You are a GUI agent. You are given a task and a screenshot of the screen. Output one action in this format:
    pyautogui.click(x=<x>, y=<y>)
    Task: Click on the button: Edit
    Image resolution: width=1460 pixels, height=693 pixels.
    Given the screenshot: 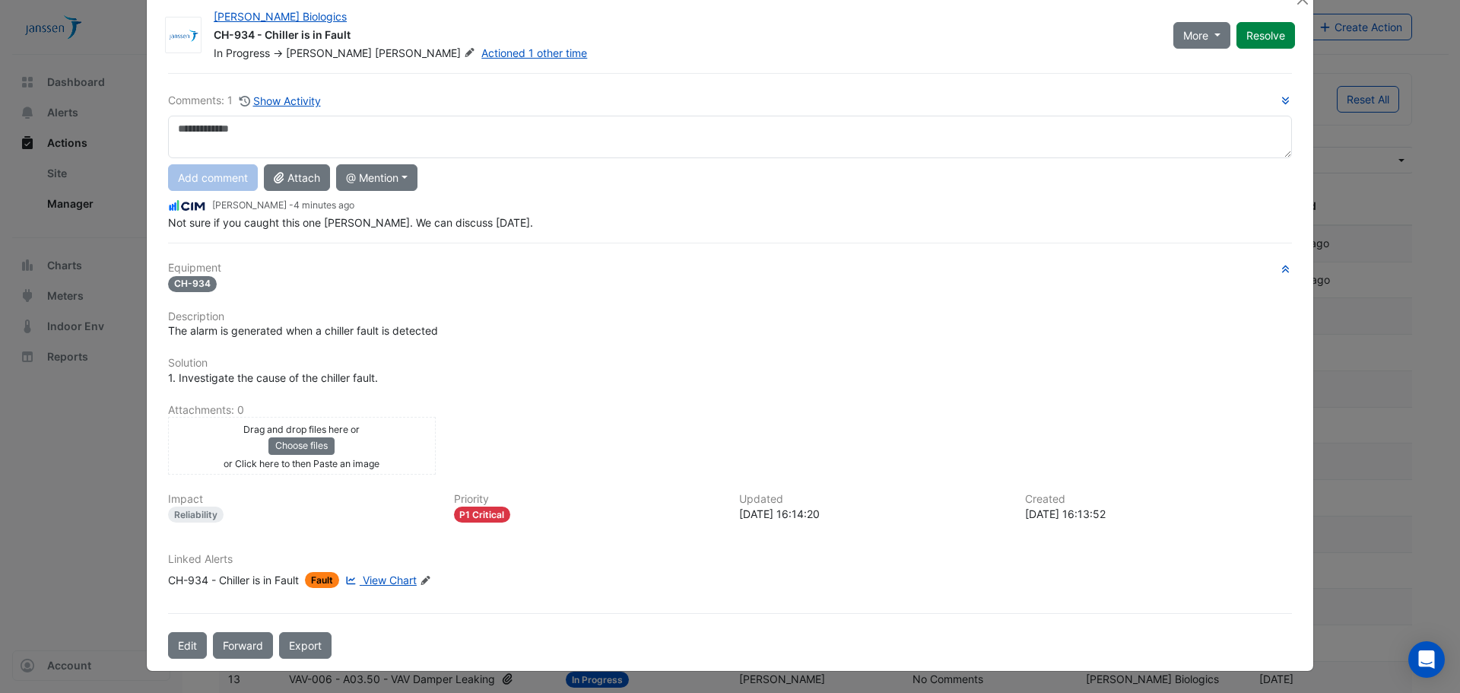 What is the action you would take?
    pyautogui.click(x=187, y=645)
    